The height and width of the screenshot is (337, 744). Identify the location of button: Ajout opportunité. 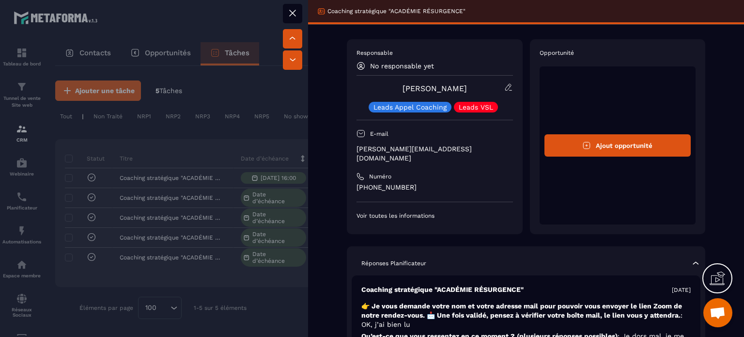
(618, 145).